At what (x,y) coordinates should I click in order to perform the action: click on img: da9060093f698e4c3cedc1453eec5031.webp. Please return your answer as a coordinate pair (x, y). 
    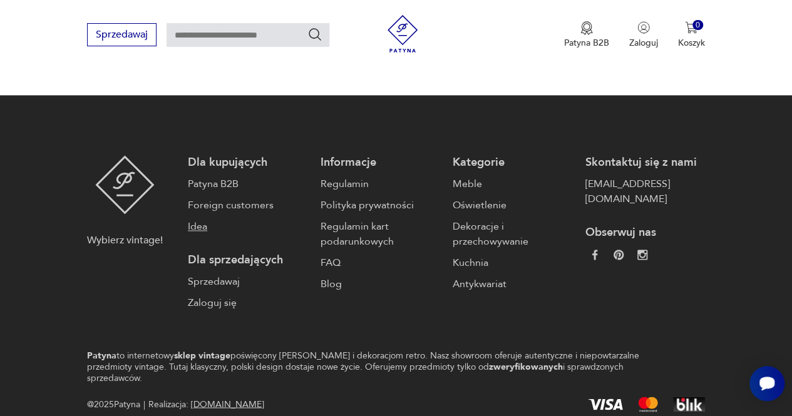
    Looking at the image, I should click on (595, 255).